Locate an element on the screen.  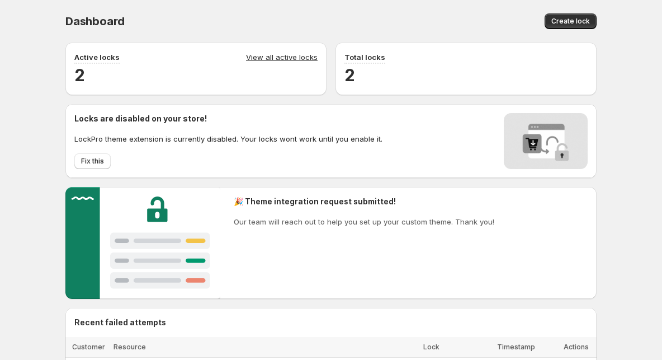
span: Dashboard is located at coordinates (95, 21).